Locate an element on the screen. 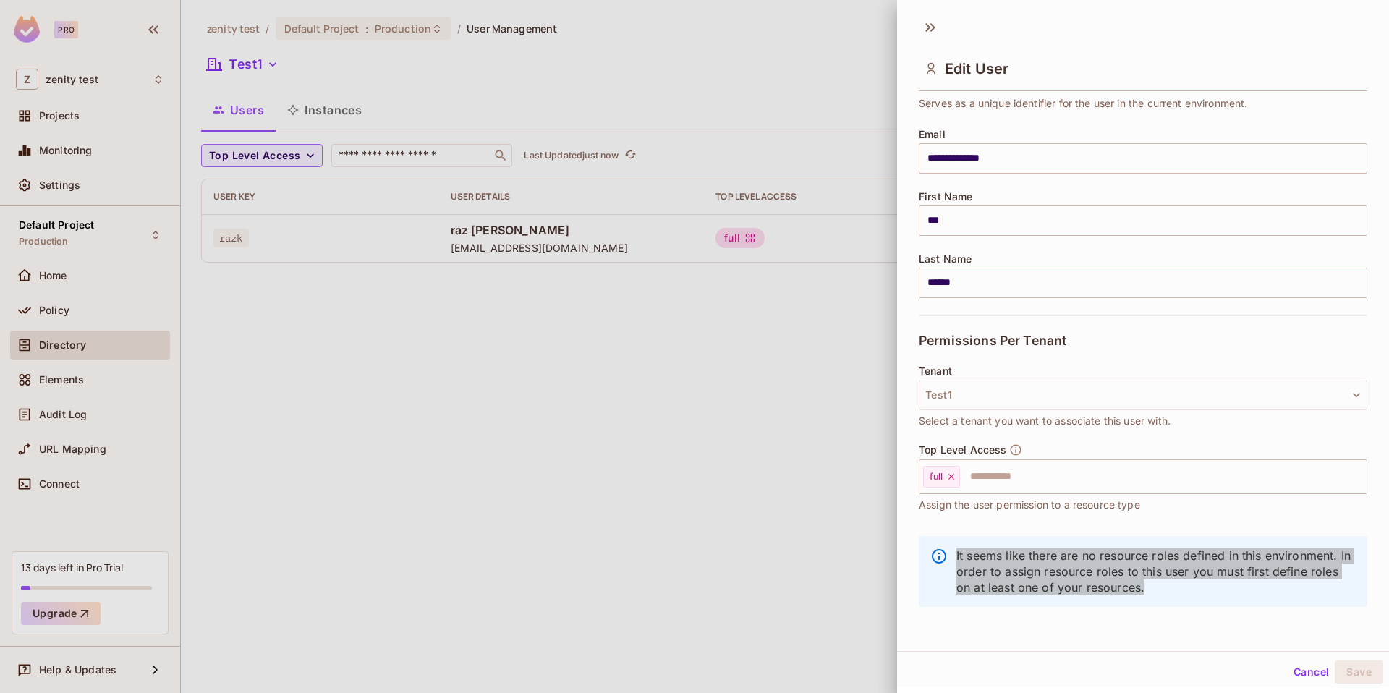  span: Top Level Access is located at coordinates (962, 450).